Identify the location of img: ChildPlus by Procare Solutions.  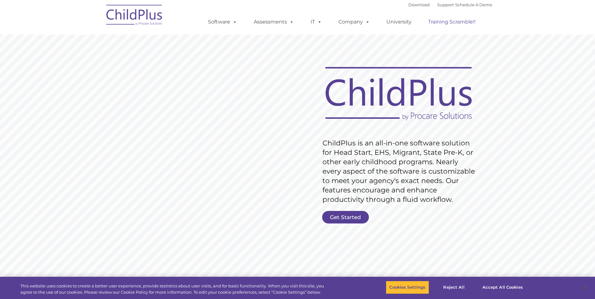
(135, 16).